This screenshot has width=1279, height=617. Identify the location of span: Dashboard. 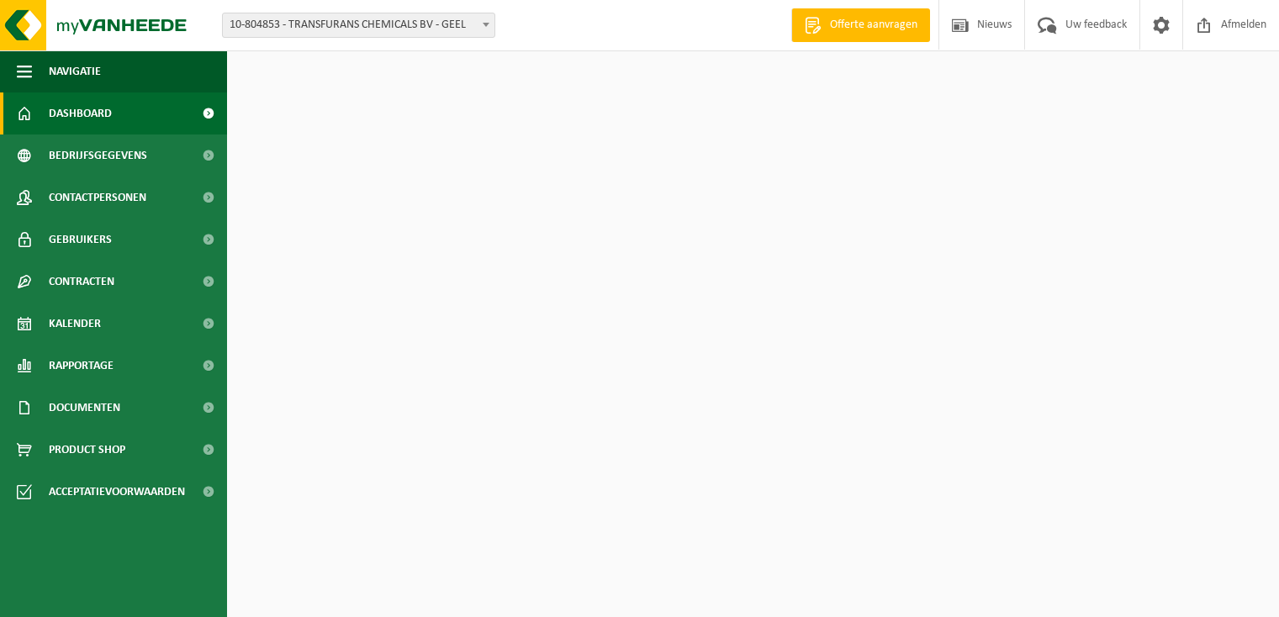
(80, 113).